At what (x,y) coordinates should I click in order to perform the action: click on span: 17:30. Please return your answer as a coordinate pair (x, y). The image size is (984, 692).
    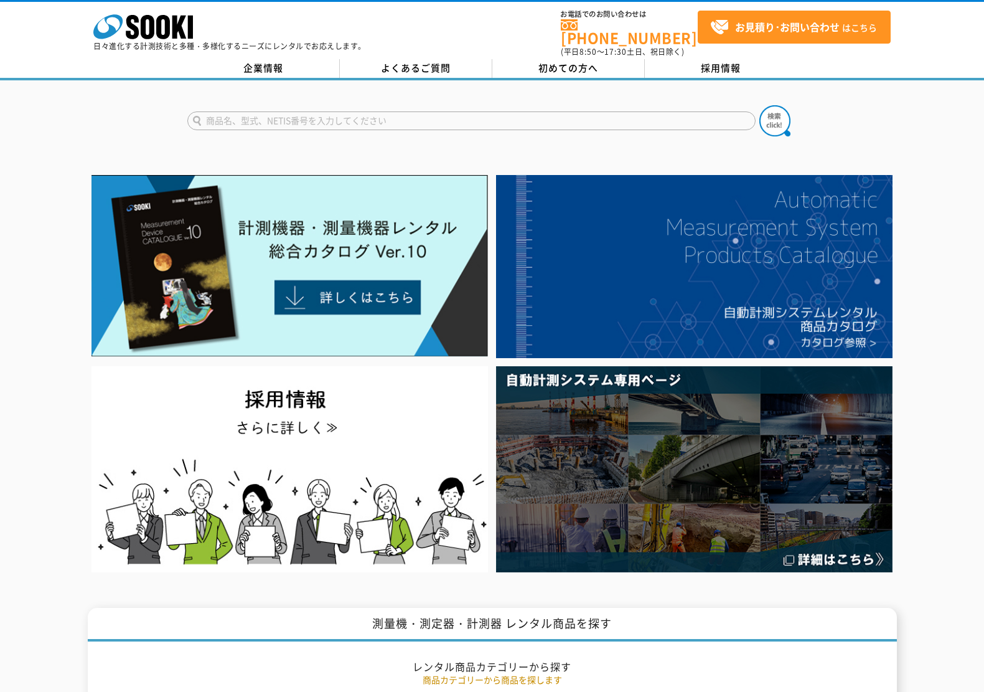
    Looking at the image, I should click on (616, 52).